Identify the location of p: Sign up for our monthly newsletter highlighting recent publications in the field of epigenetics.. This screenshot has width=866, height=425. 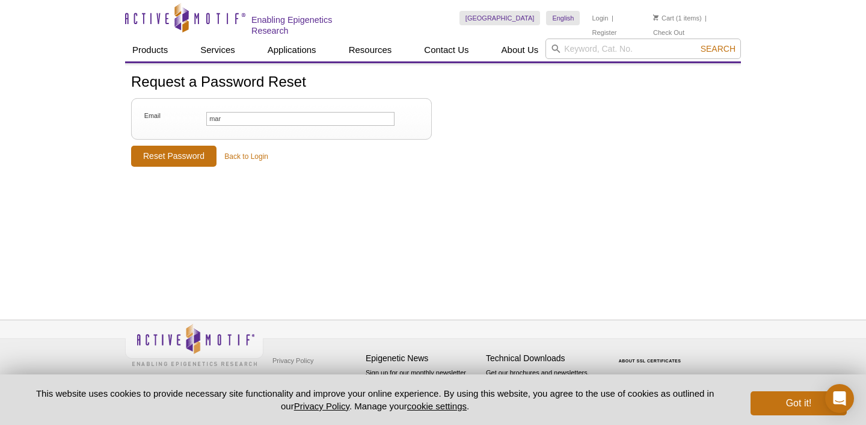
(423, 388).